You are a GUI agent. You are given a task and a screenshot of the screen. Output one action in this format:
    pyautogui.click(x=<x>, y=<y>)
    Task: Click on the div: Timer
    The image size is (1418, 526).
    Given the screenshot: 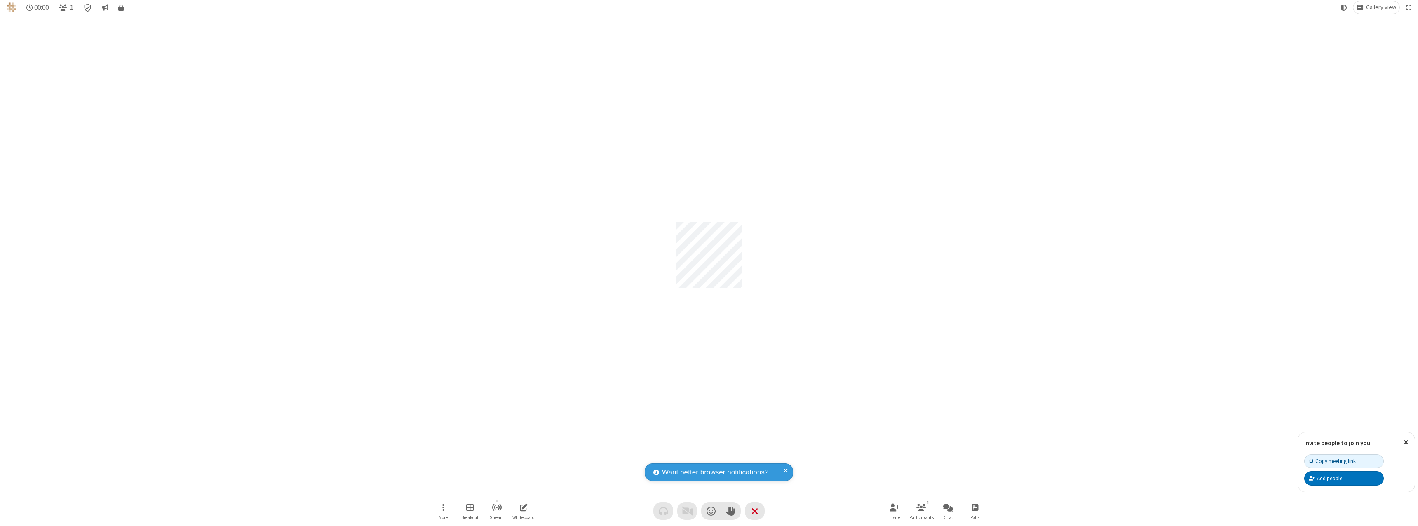 What is the action you would take?
    pyautogui.click(x=38, y=7)
    